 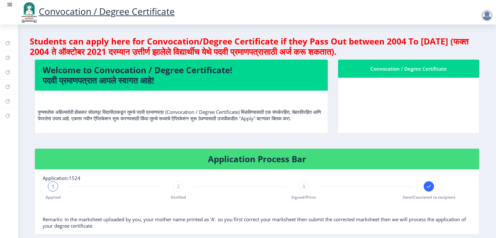 What do you see at coordinates (181, 75) in the screenshot?
I see `h4: Welcome to Convocation / Degree Certificate! पदवी प्रमाणपत्रात आपले स्वागत आहे!` at bounding box center [181, 75].